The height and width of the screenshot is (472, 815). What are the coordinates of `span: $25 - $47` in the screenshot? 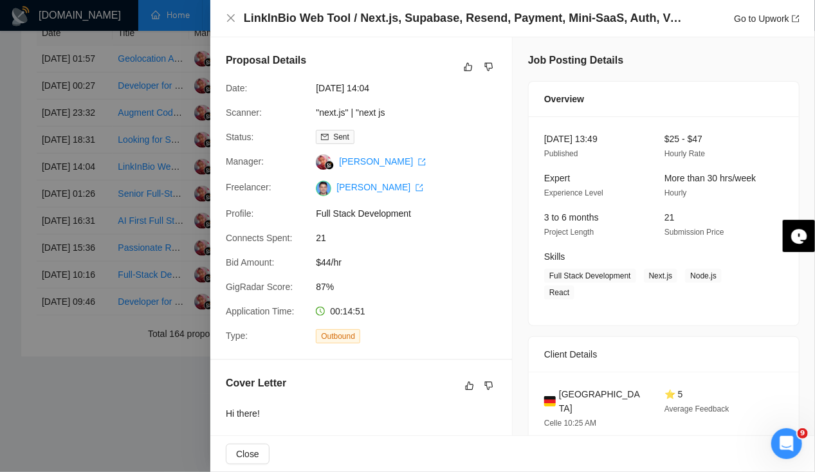 It's located at (683, 139).